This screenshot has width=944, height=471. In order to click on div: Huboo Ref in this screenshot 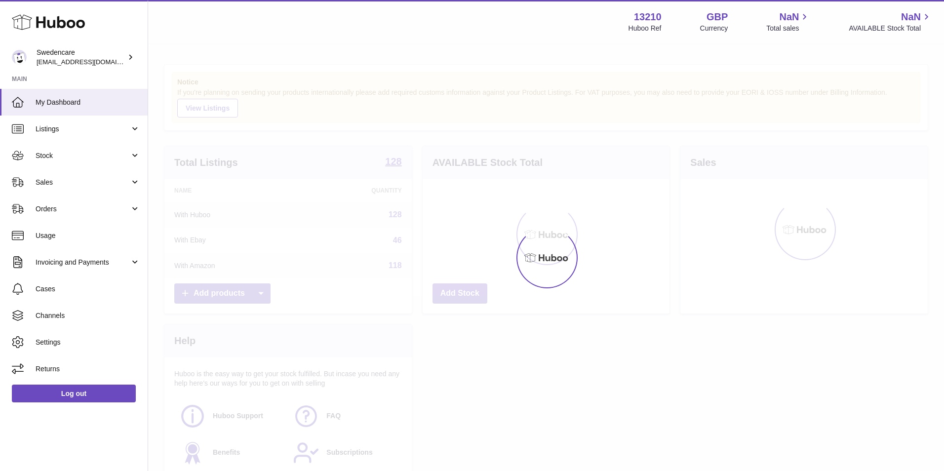, I will do `click(644, 28)`.